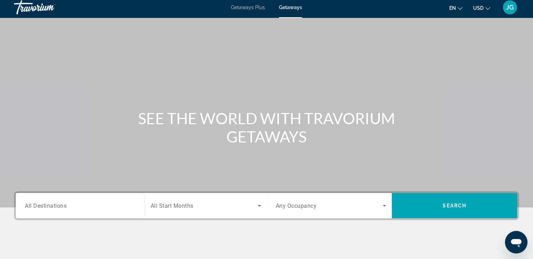 The image size is (533, 259). Describe the element at coordinates (454, 205) in the screenshot. I see `button: Search` at that location.